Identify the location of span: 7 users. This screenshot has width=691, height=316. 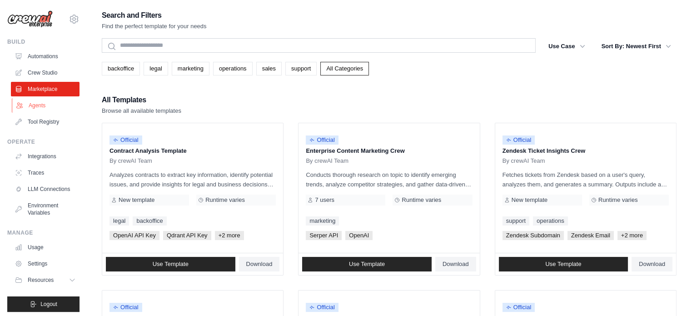
(325, 200).